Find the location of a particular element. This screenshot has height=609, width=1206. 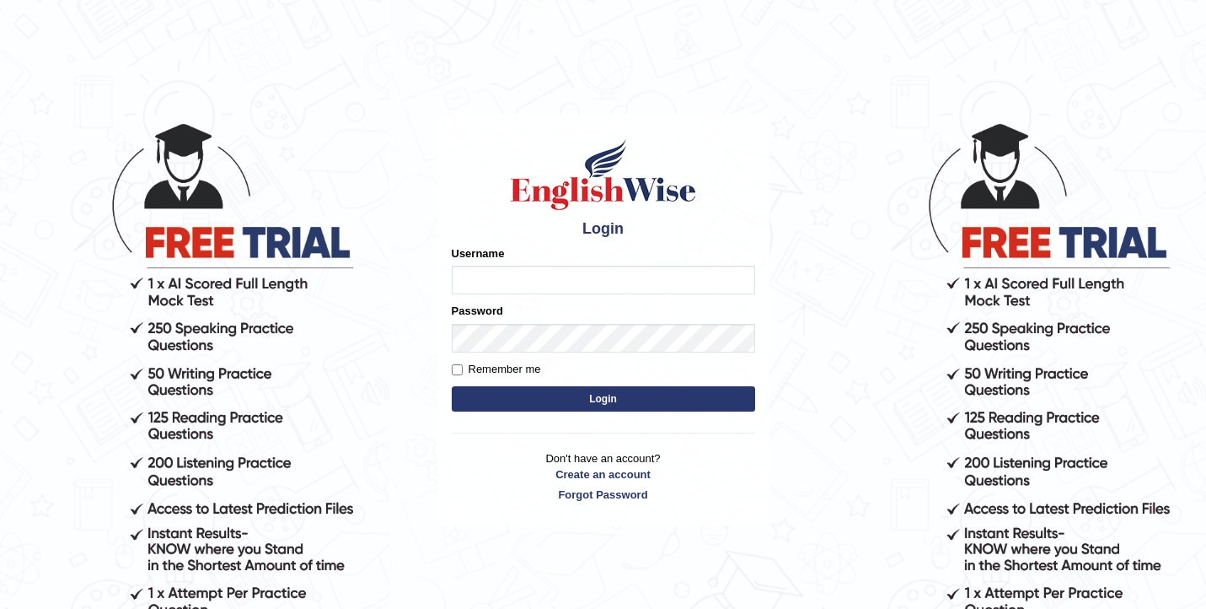

a: Create an account is located at coordinates (603, 474).